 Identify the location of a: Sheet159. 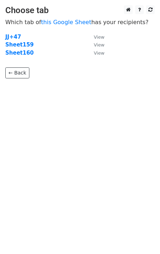
(19, 45).